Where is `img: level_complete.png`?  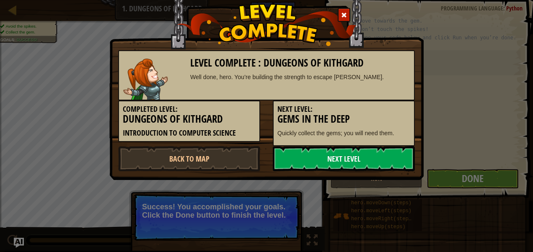
img: level_complete.png is located at coordinates (266, 25).